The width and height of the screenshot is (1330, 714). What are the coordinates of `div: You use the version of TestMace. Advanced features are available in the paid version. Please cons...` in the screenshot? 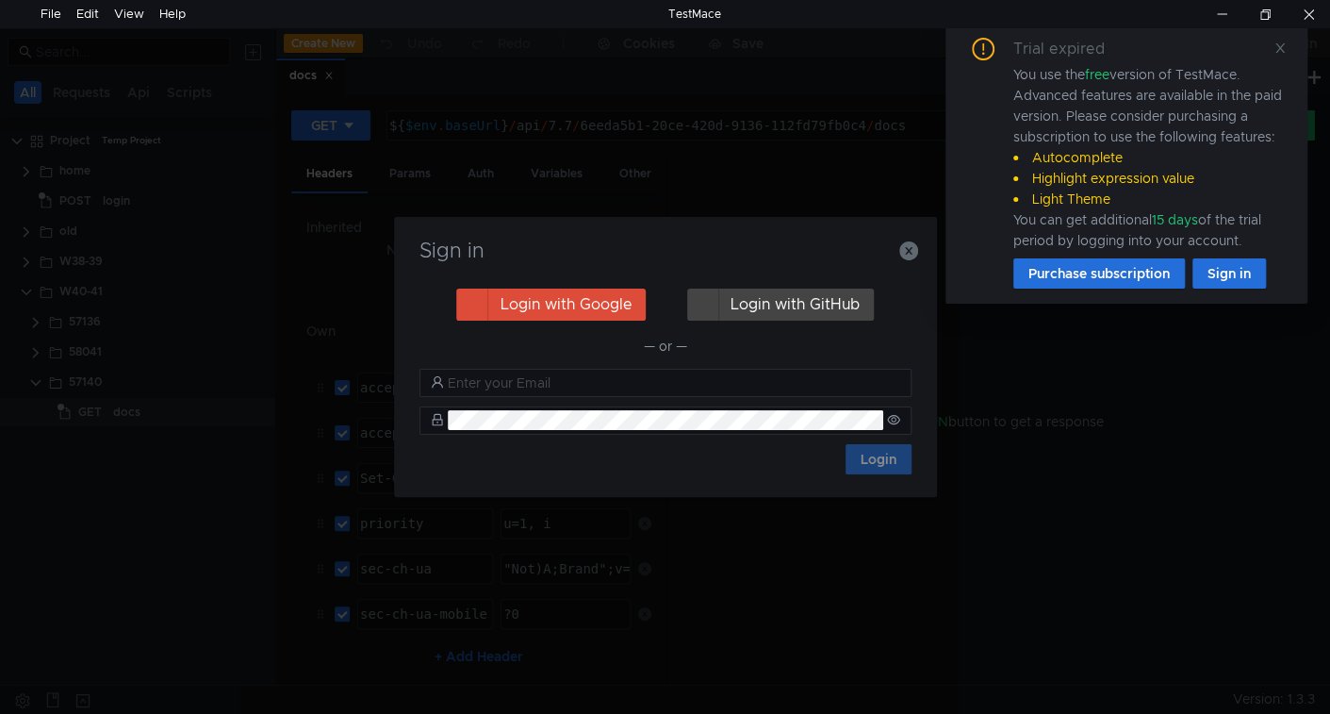 It's located at (1149, 157).